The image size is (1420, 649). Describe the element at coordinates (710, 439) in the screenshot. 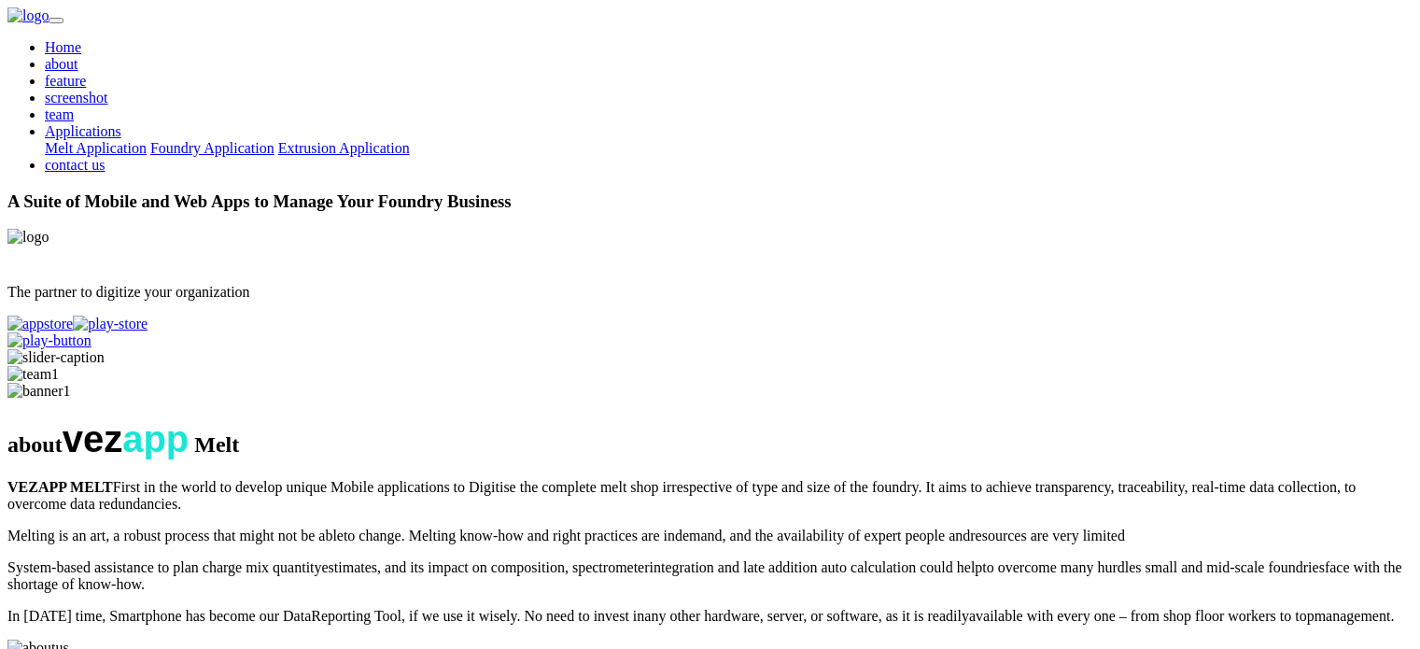

I see `h2: about` at that location.